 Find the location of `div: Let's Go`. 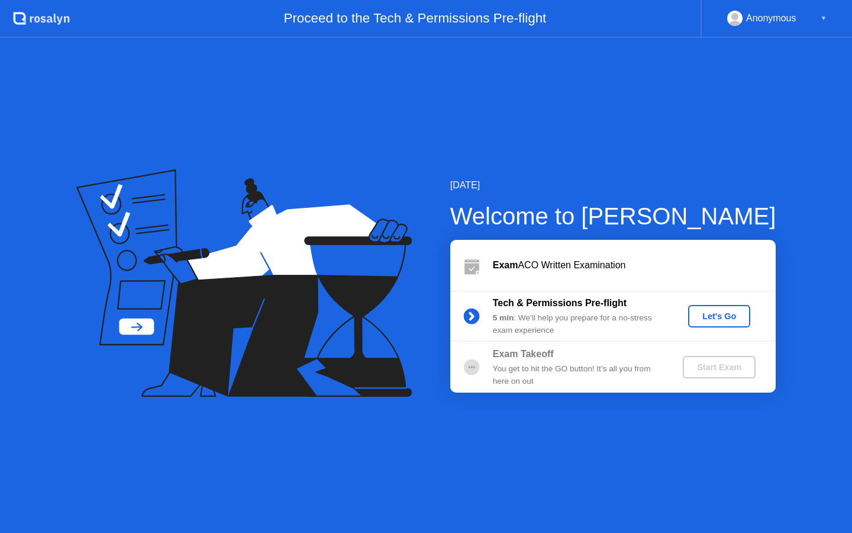

div: Let's Go is located at coordinates (719, 316).